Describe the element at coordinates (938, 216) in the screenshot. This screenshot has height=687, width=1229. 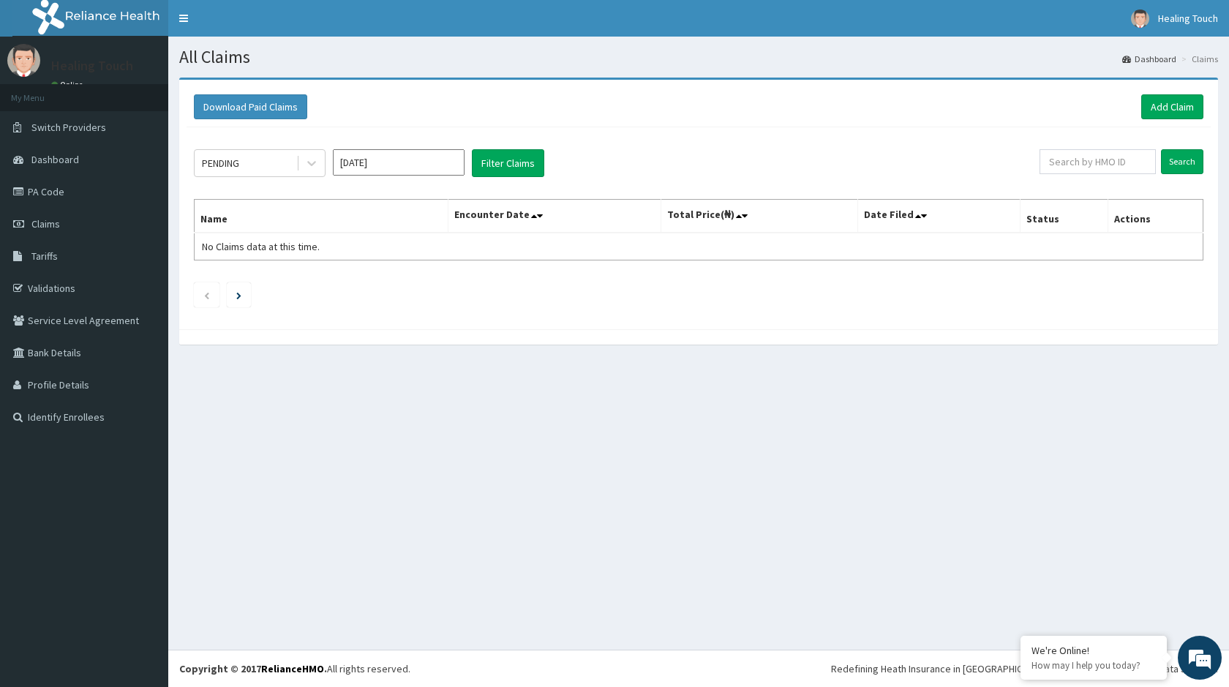
I see `th: Date Filed` at that location.